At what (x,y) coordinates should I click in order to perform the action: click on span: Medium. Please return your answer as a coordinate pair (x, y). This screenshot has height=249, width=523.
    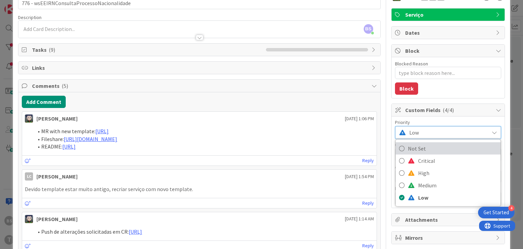
    Looking at the image, I should click on (457, 185).